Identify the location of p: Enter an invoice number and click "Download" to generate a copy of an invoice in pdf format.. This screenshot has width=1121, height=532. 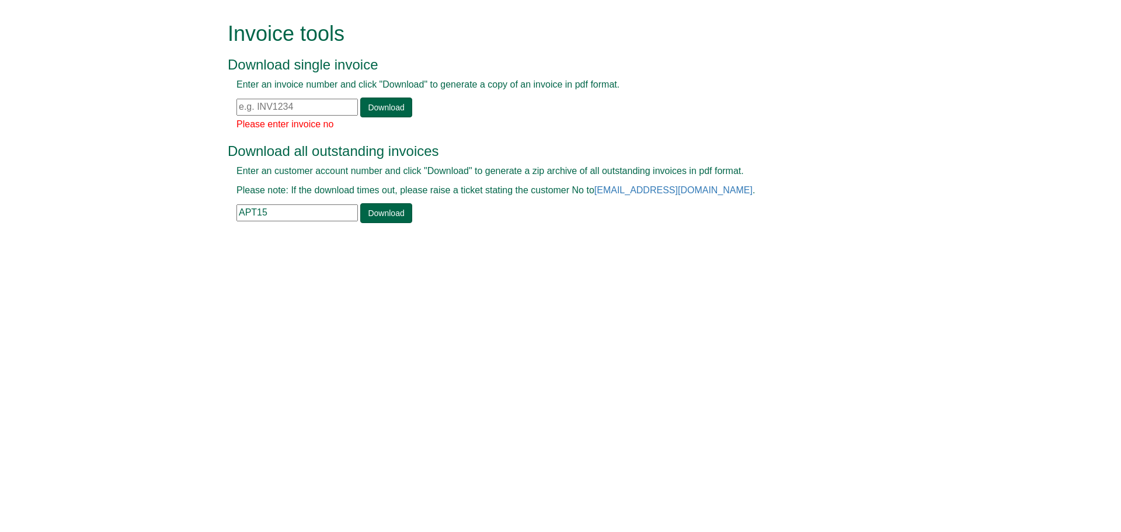
(547, 85).